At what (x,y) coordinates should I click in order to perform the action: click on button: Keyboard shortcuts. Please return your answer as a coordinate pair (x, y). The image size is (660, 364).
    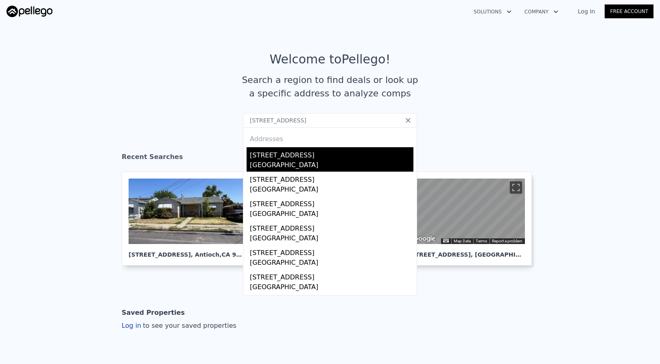
    Looking at the image, I should click on (446, 240).